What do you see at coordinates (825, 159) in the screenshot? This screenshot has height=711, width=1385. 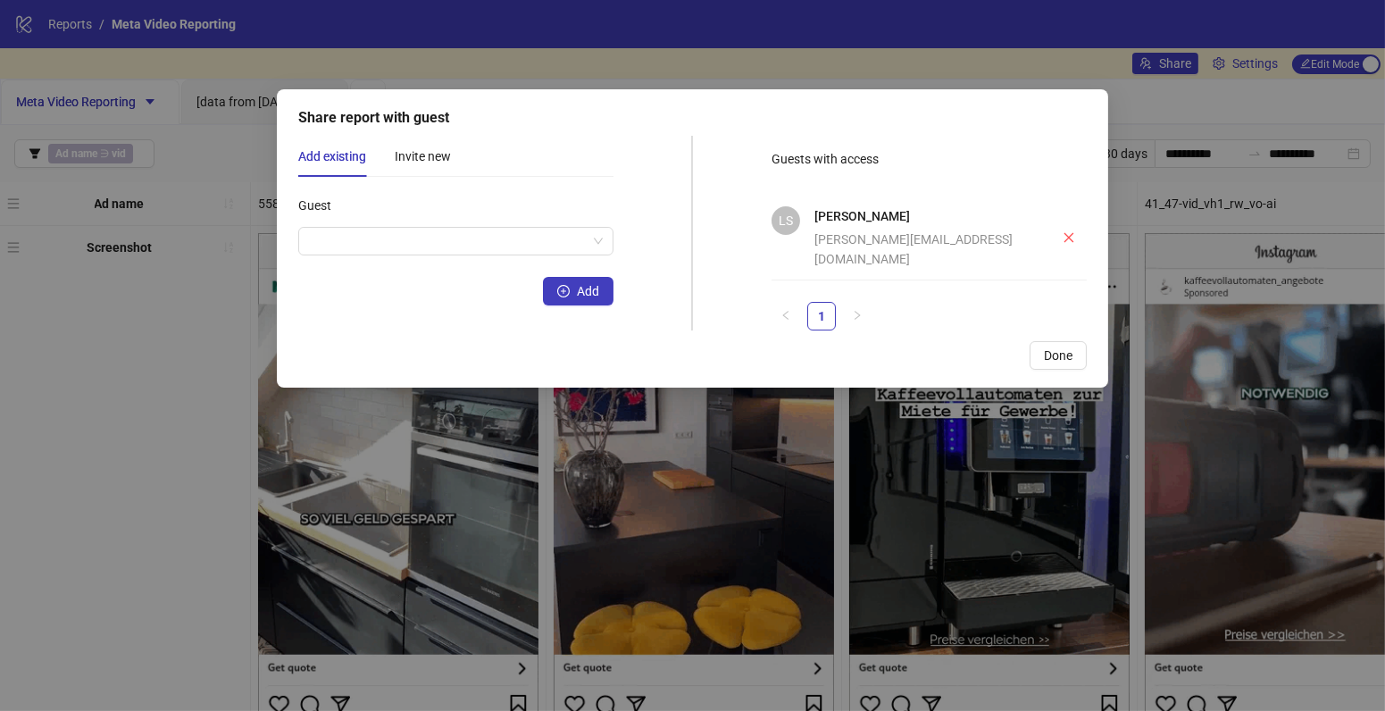 I see `span: Guests with access` at bounding box center [825, 159].